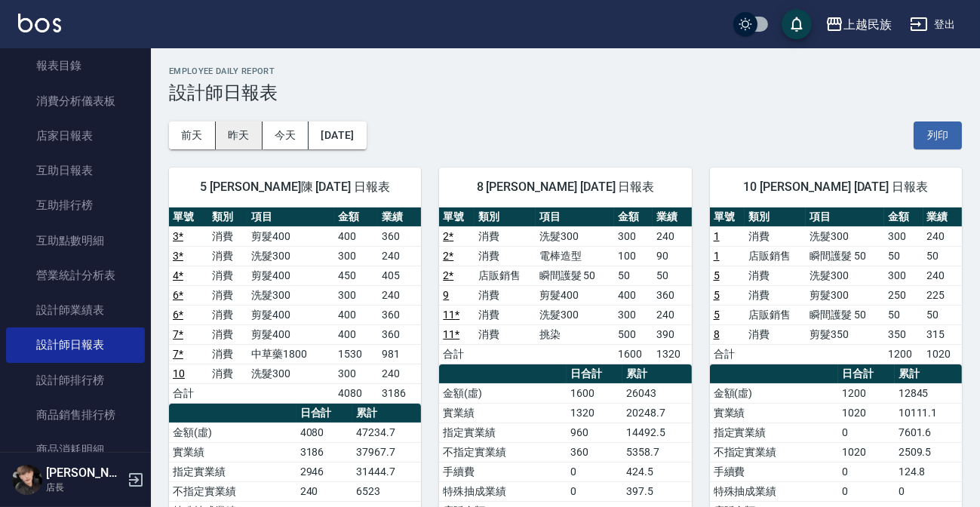  I want to click on td: 124.8, so click(928, 471).